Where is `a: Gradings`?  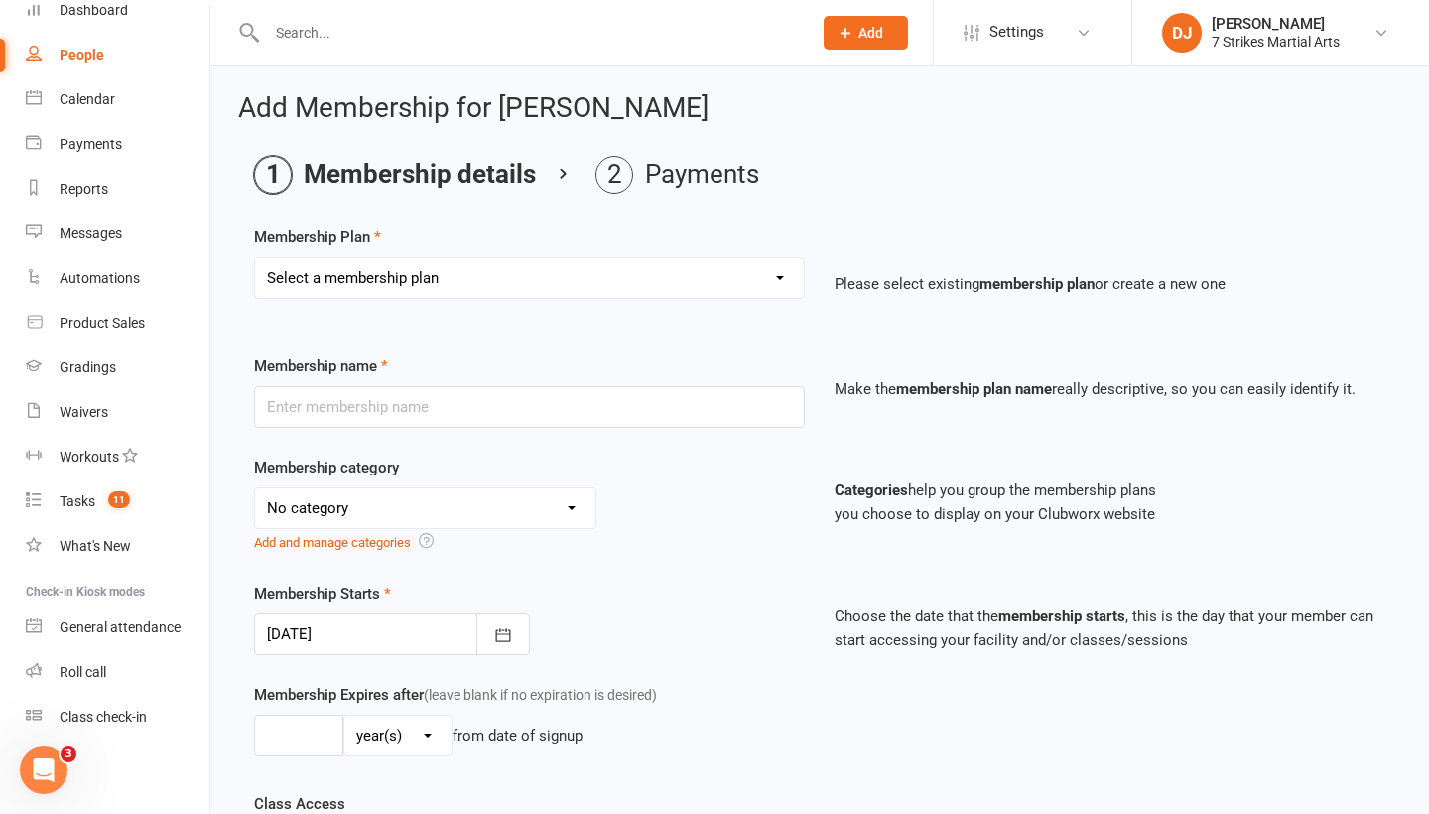 a: Gradings is located at coordinates (117, 367).